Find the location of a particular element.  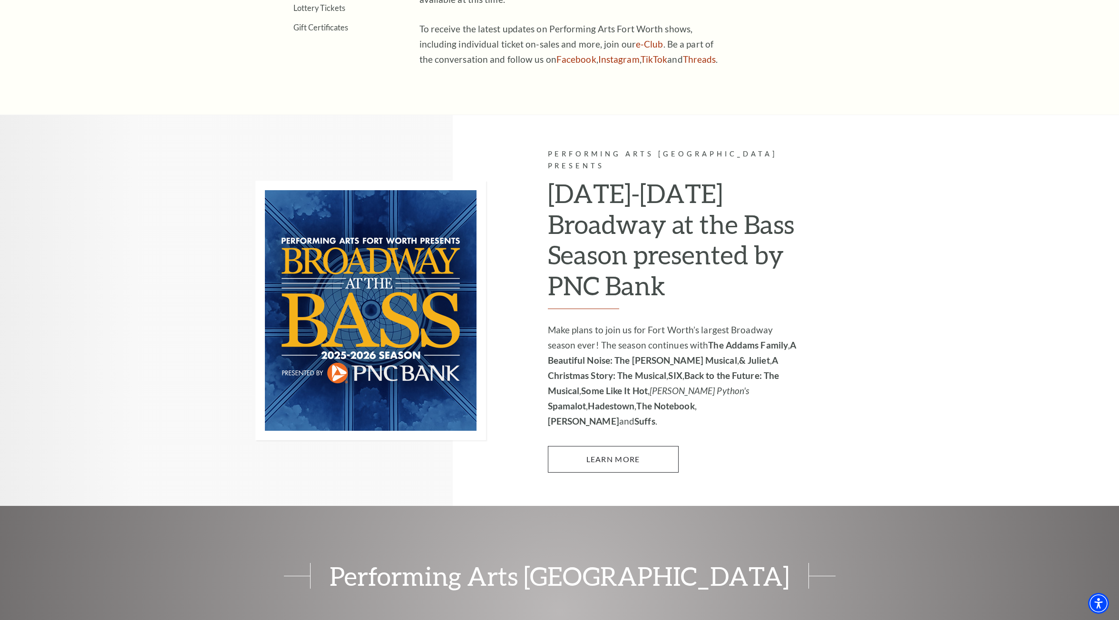

a: Lottery Tickets is located at coordinates (319, 8).